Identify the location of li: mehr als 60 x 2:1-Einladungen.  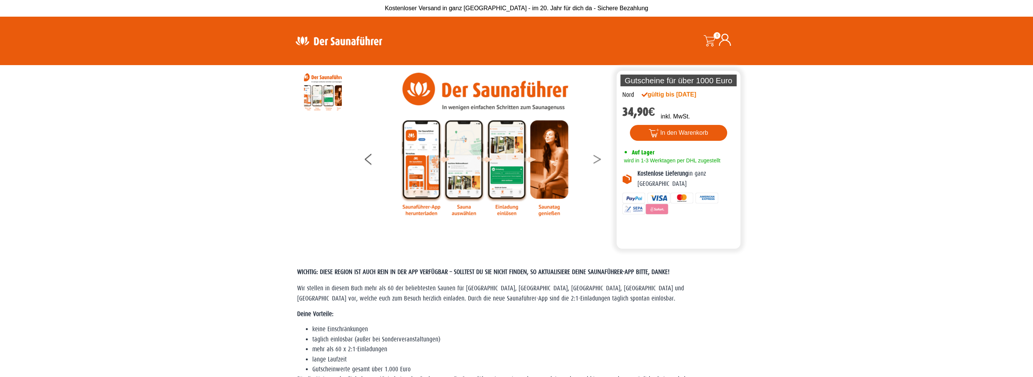
(524, 349).